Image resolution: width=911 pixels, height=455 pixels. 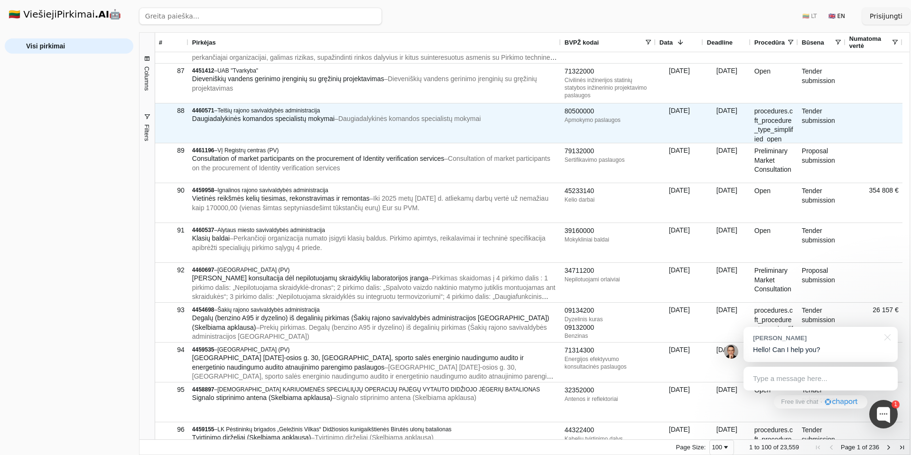 I want to click on div: Kabelių tvirtinimo dalys, so click(x=608, y=439).